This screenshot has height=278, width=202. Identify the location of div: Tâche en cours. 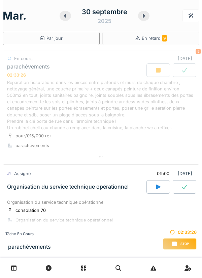
(28, 234).